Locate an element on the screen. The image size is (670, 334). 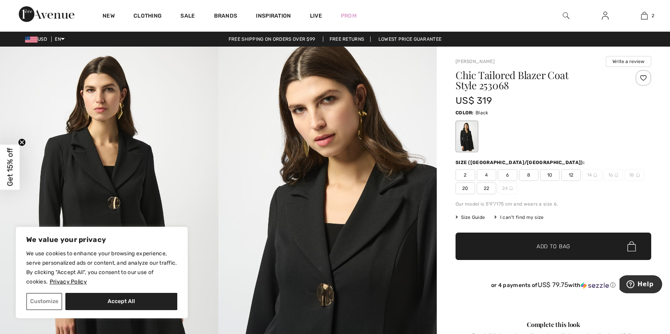
a: 2 is located at coordinates (644, 16).